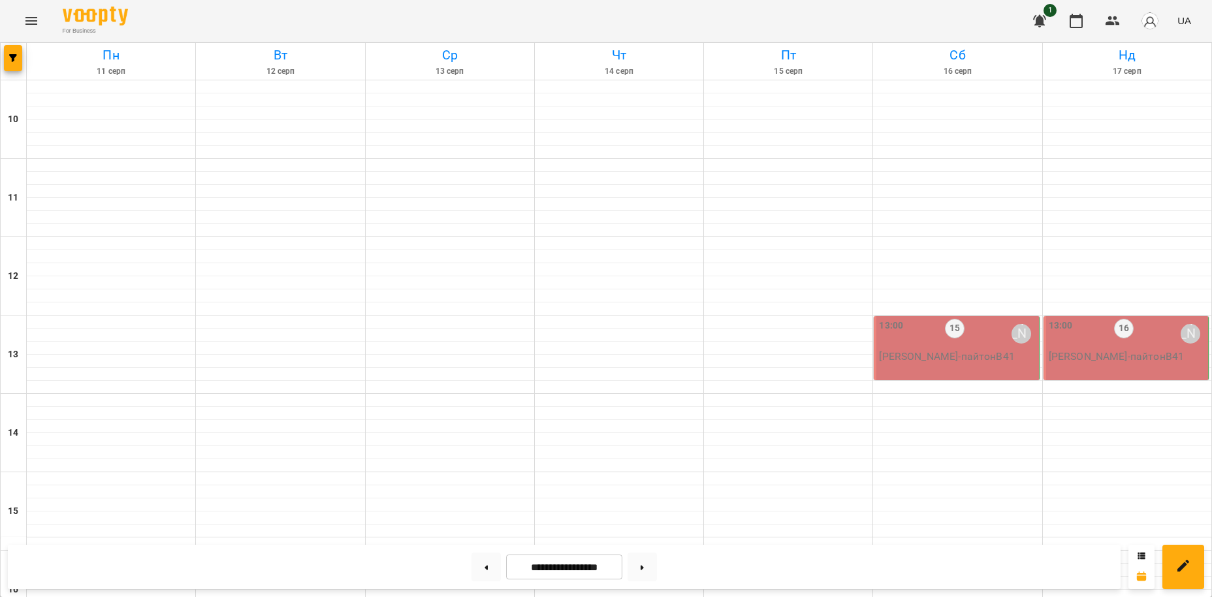 The height and width of the screenshot is (597, 1212). Describe the element at coordinates (1150, 21) in the screenshot. I see `img: avatar_s.png` at that location.